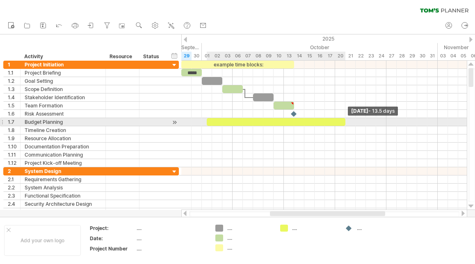 The width and height of the screenshot is (475, 264). Describe the element at coordinates (63, 212) in the screenshot. I see `div: Component Selection` at that location.